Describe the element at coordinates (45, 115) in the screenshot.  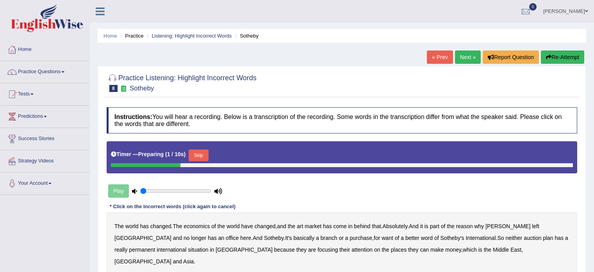
I see `a: Predictions` at that location.